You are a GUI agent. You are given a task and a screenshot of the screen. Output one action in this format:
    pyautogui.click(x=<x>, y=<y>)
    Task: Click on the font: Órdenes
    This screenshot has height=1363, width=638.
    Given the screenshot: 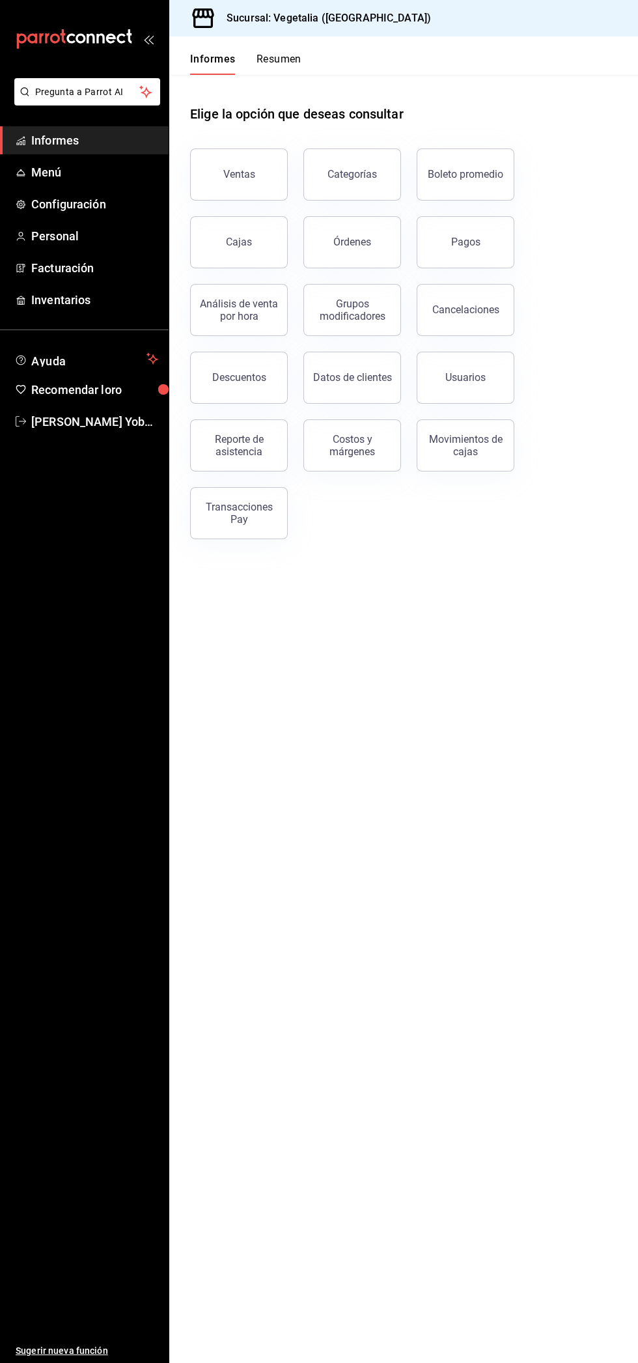 What is the action you would take?
    pyautogui.click(x=352, y=242)
    